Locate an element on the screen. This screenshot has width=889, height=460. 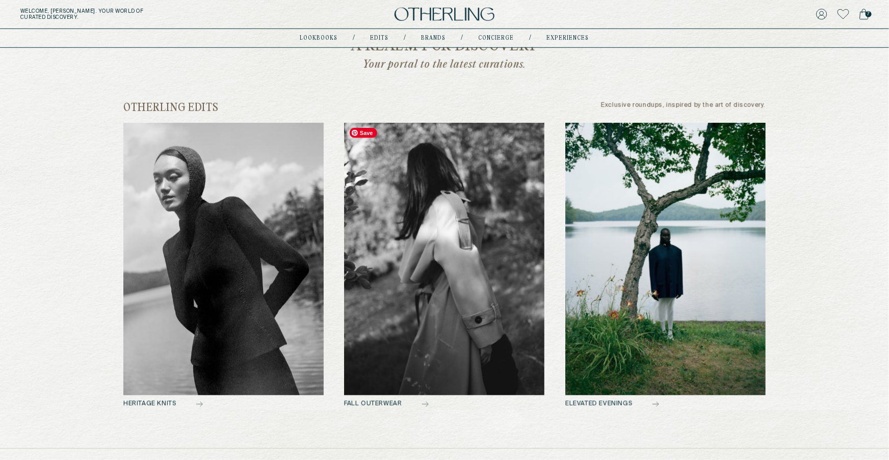
h2: otherling edits is located at coordinates (171, 108).